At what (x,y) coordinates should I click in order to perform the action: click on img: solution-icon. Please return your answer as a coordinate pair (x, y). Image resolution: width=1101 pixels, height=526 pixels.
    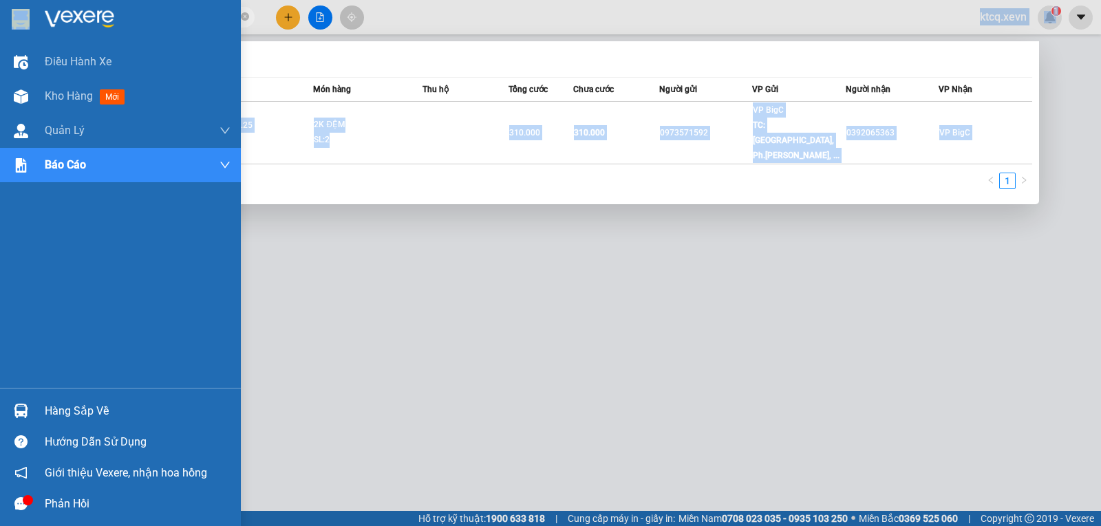
    Looking at the image, I should click on (21, 165).